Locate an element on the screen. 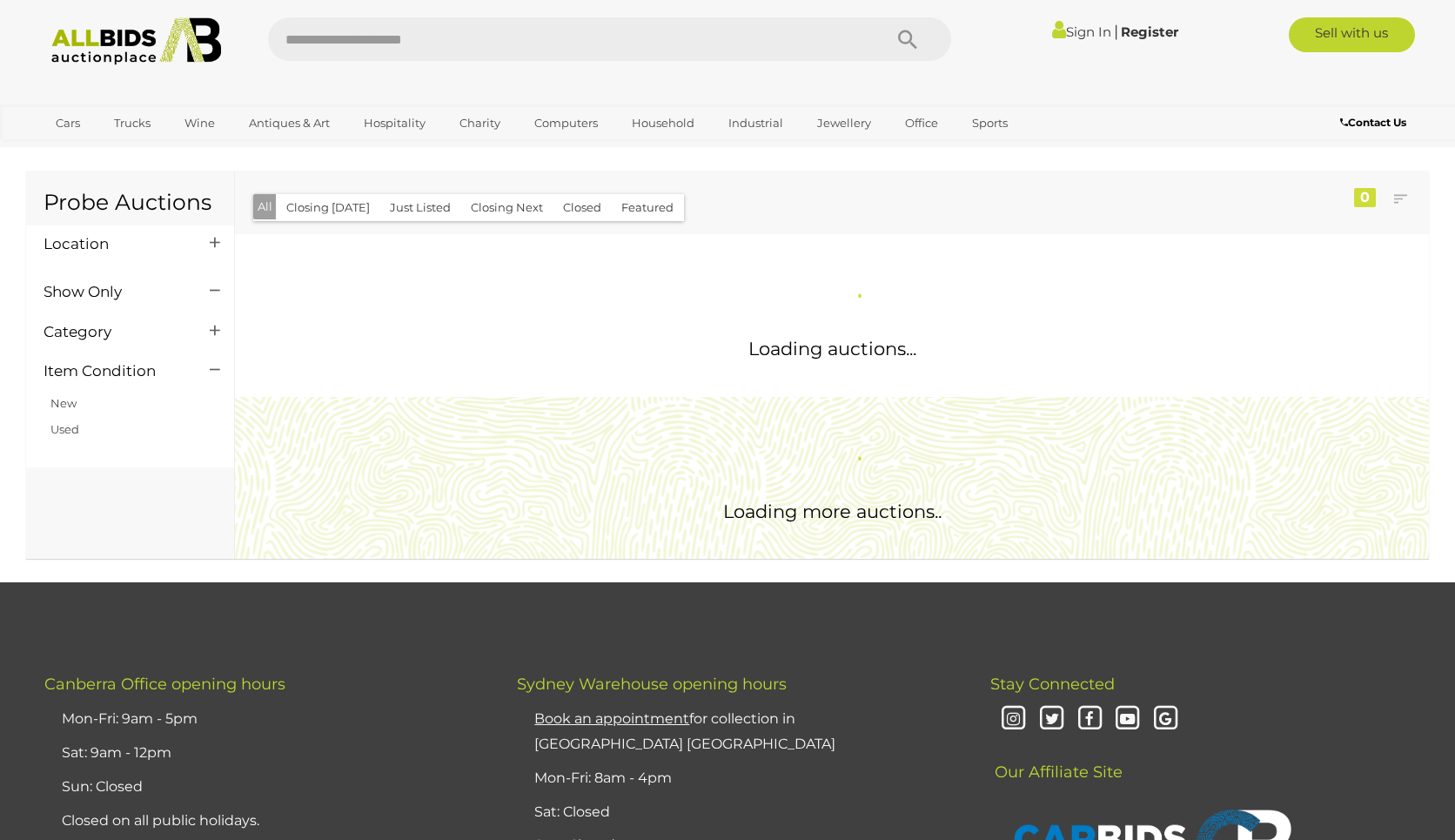  span: Loading more auctions.. is located at coordinates (831, 511).